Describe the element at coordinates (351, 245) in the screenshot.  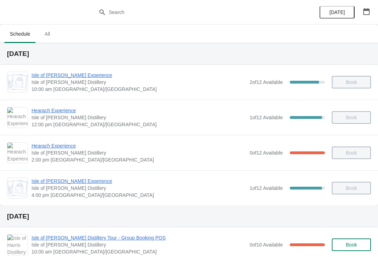
I see `button: Book` at that location.